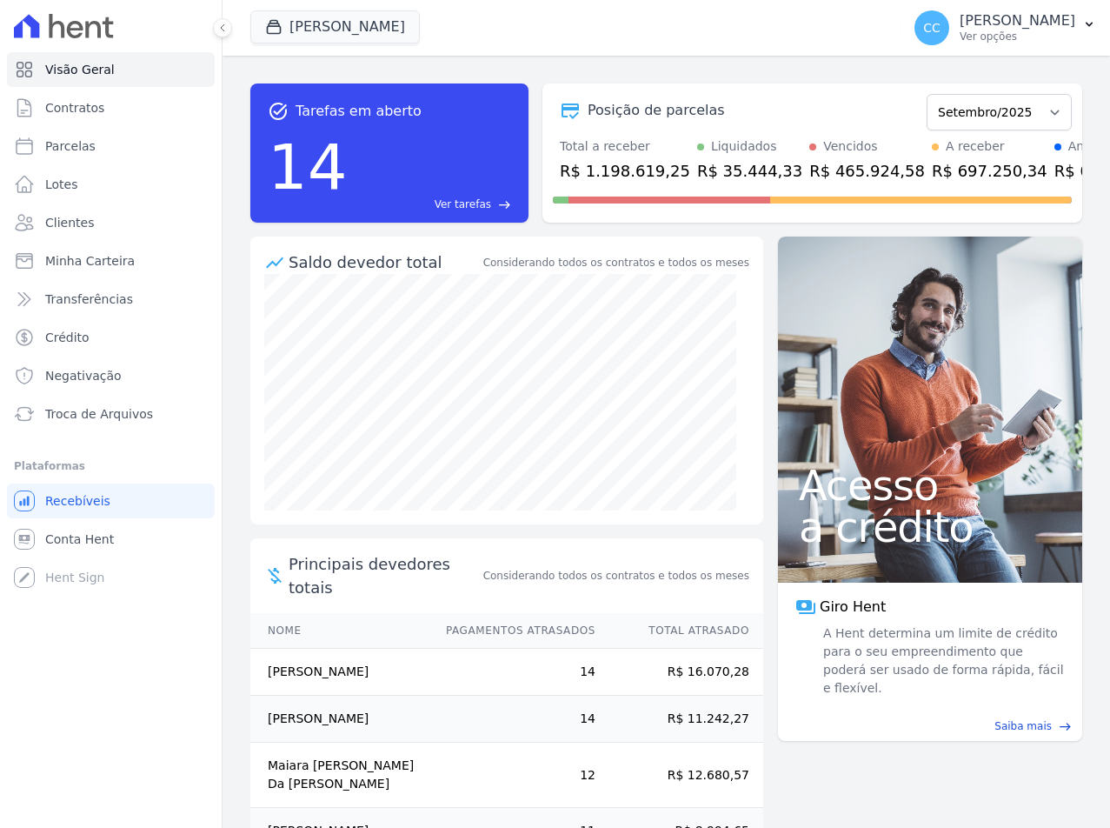  Describe the element at coordinates (616, 576) in the screenshot. I see `span: Considerando todos os contratos e todos os meses` at that location.